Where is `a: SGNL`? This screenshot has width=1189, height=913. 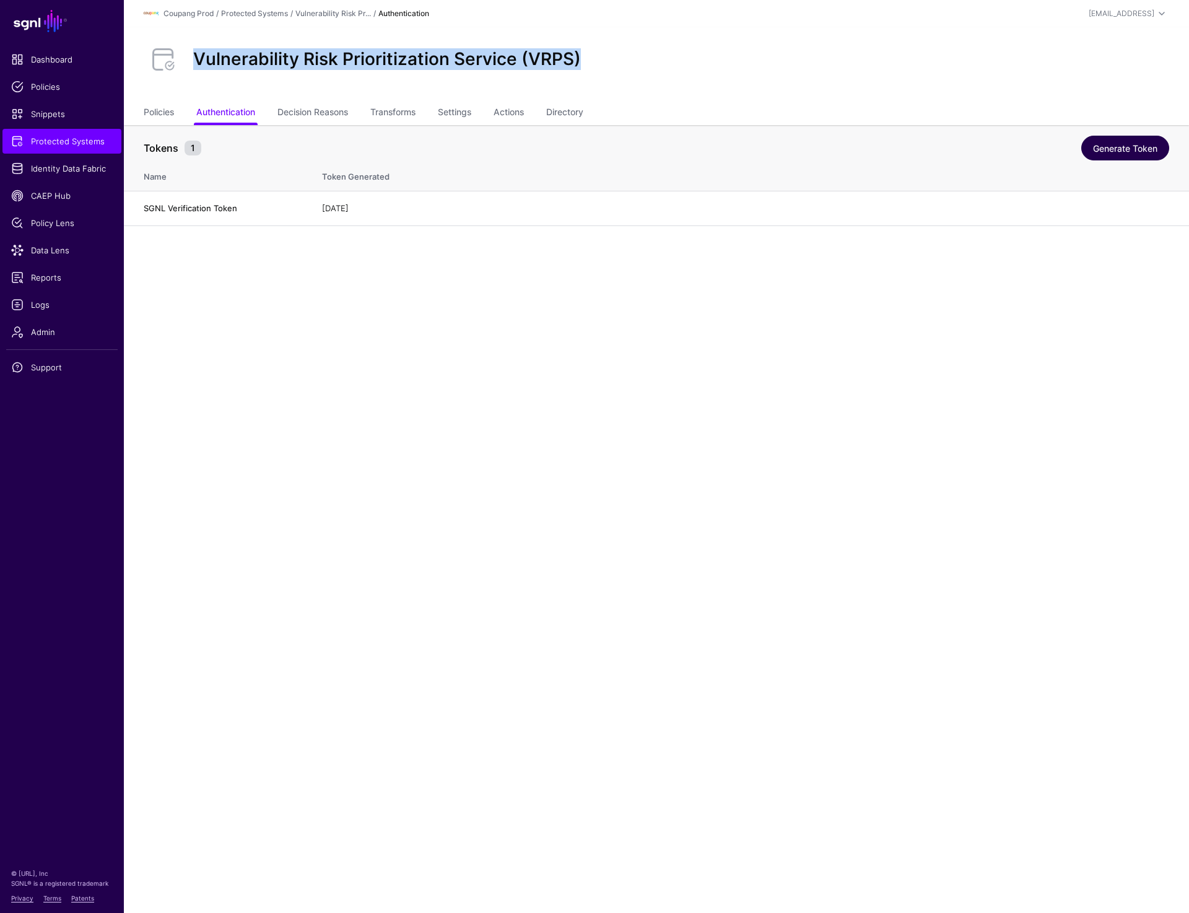 a: SGNL is located at coordinates (62, 21).